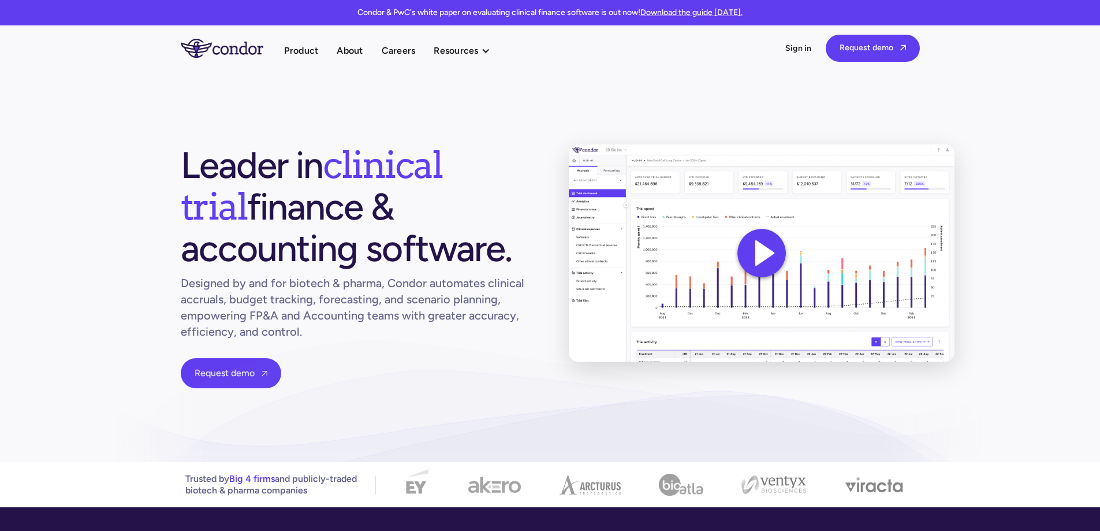  What do you see at coordinates (301, 50) in the screenshot?
I see `a: Product` at bounding box center [301, 50].